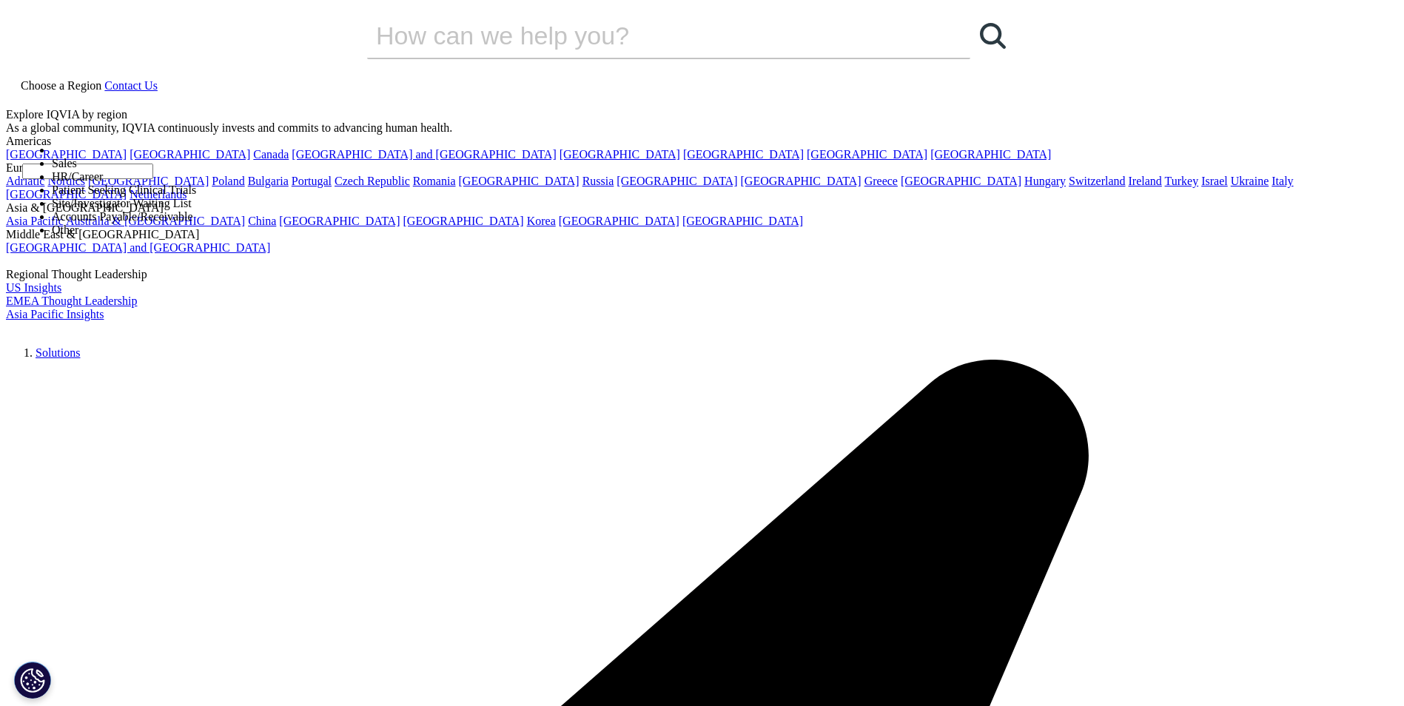 Image resolution: width=1404 pixels, height=706 pixels. What do you see at coordinates (33, 680) in the screenshot?
I see `button: Cookies Settings` at bounding box center [33, 680].